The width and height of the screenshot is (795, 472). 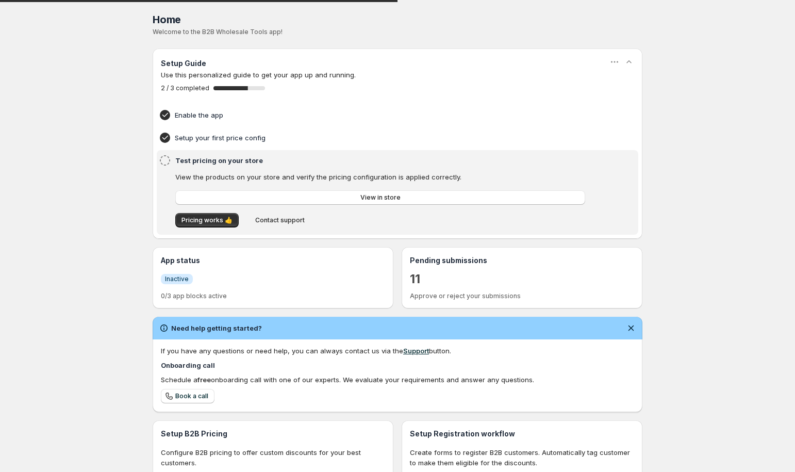 I want to click on h4: Enable the app, so click(x=381, y=115).